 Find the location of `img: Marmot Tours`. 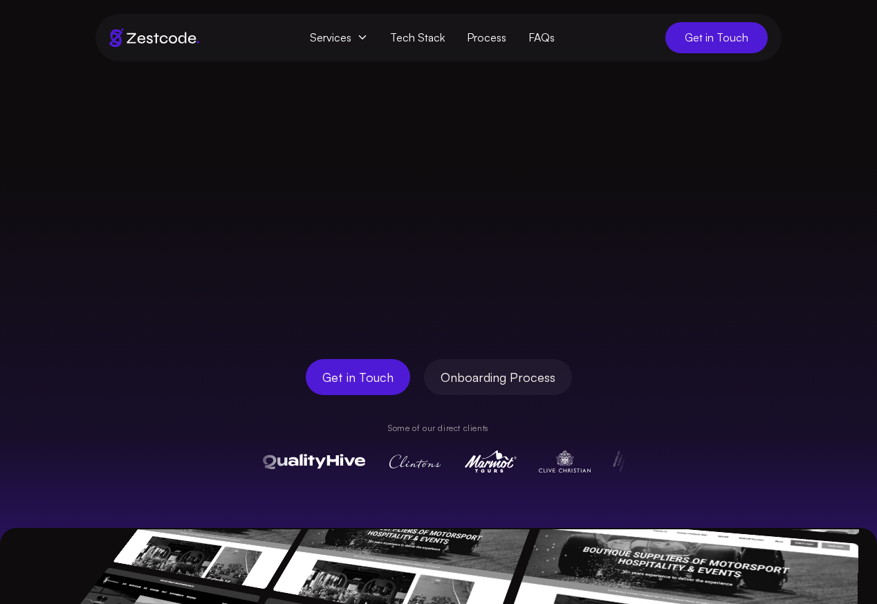

img: Marmot Tours is located at coordinates (405, 461).